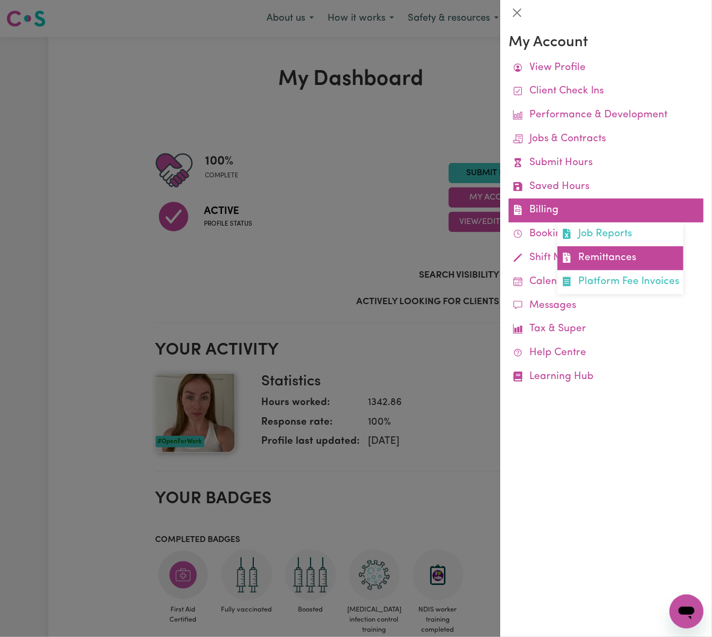 This screenshot has height=637, width=712. I want to click on a: Platform Fee Invoices, so click(620, 282).